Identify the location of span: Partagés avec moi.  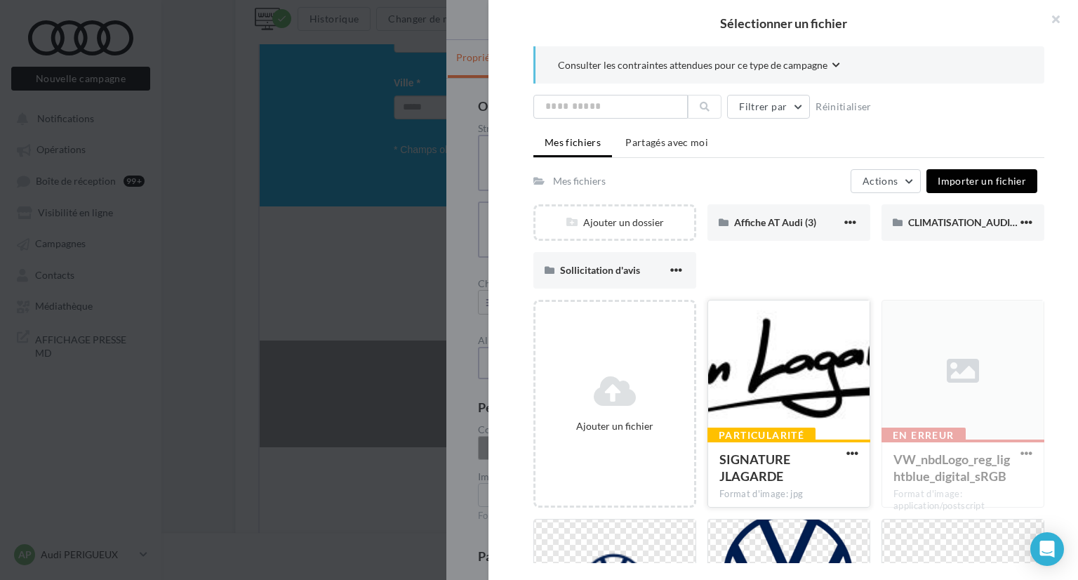
(667, 142).